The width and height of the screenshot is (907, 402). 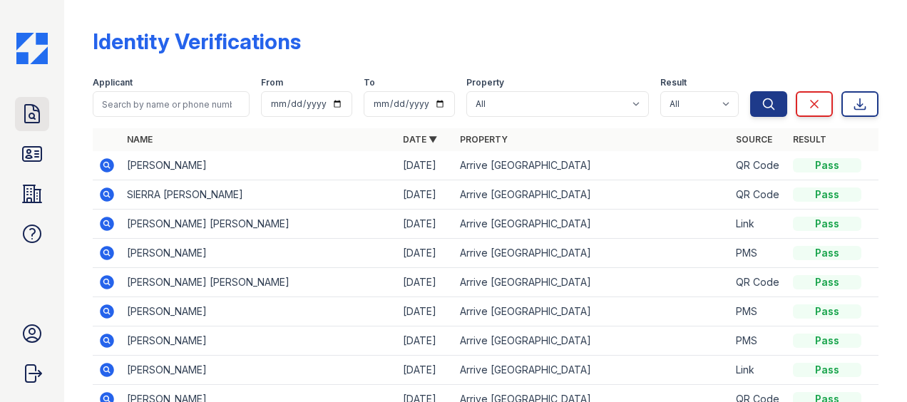 I want to click on label: Result, so click(x=673, y=83).